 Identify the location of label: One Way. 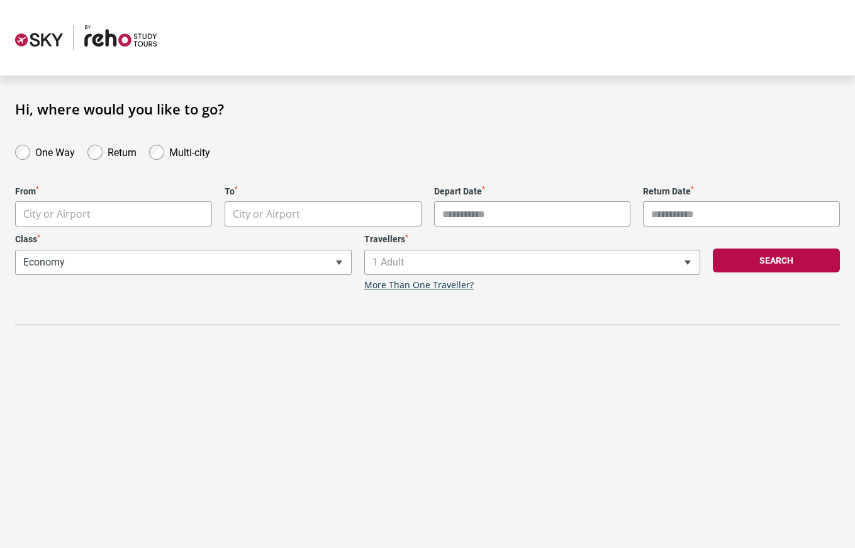
(55, 151).